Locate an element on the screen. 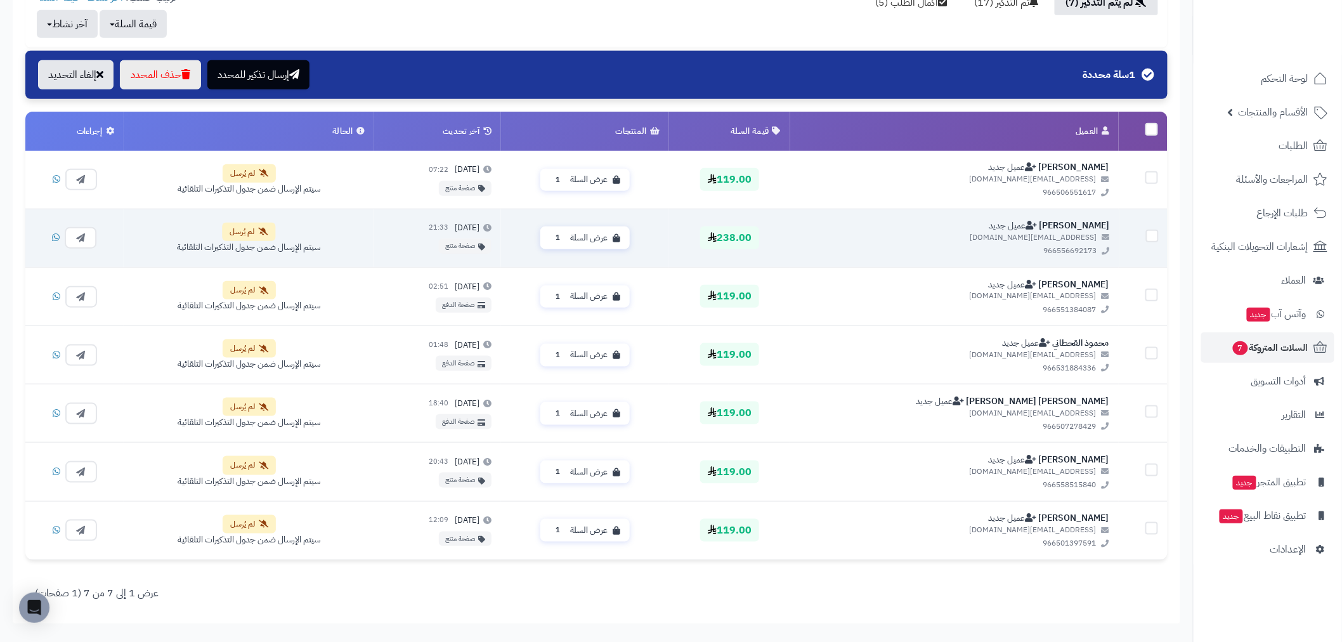 The image size is (1342, 642). a: وآتس آبجديد is located at coordinates (1267, 314).